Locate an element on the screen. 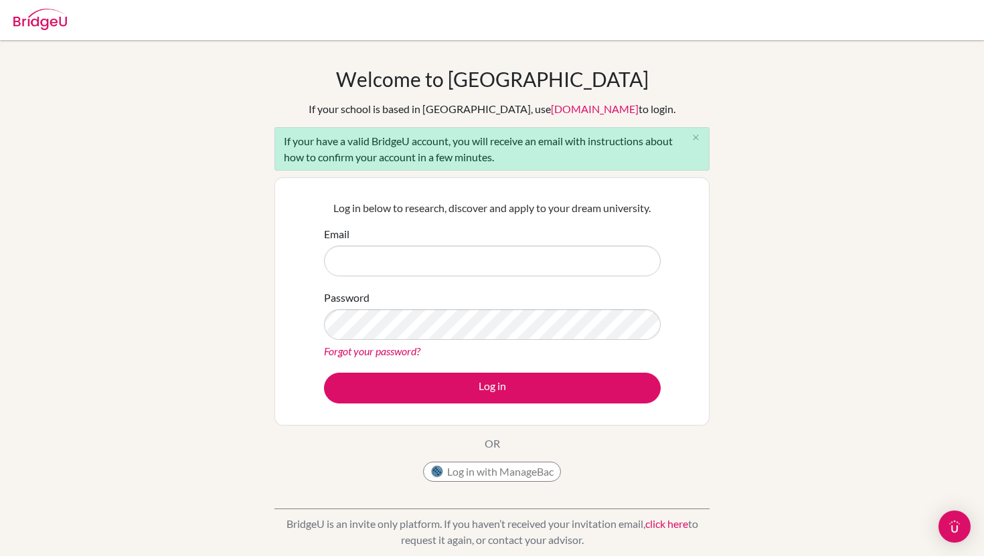 Image resolution: width=984 pixels, height=556 pixels. a: click here is located at coordinates (667, 523).